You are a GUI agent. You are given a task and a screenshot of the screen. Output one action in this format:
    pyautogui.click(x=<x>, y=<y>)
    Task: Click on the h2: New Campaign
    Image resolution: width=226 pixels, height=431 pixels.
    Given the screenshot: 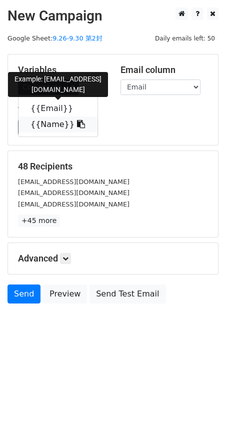 What is the action you would take?
    pyautogui.click(x=113, y=16)
    